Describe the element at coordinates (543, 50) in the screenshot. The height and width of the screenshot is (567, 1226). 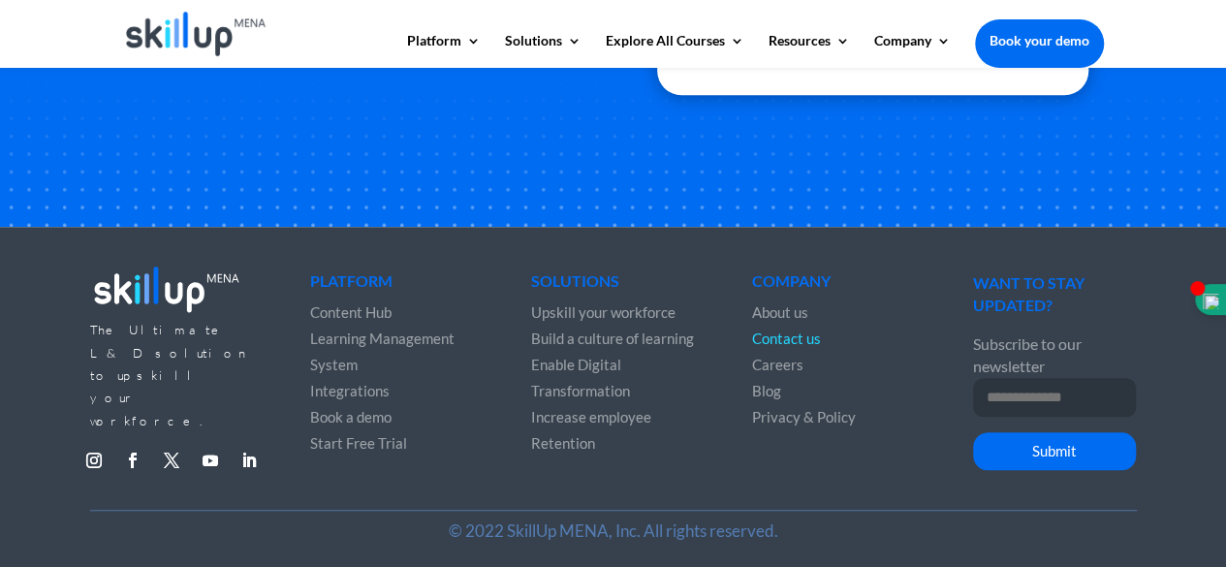
I see `a: Solutions` at that location.